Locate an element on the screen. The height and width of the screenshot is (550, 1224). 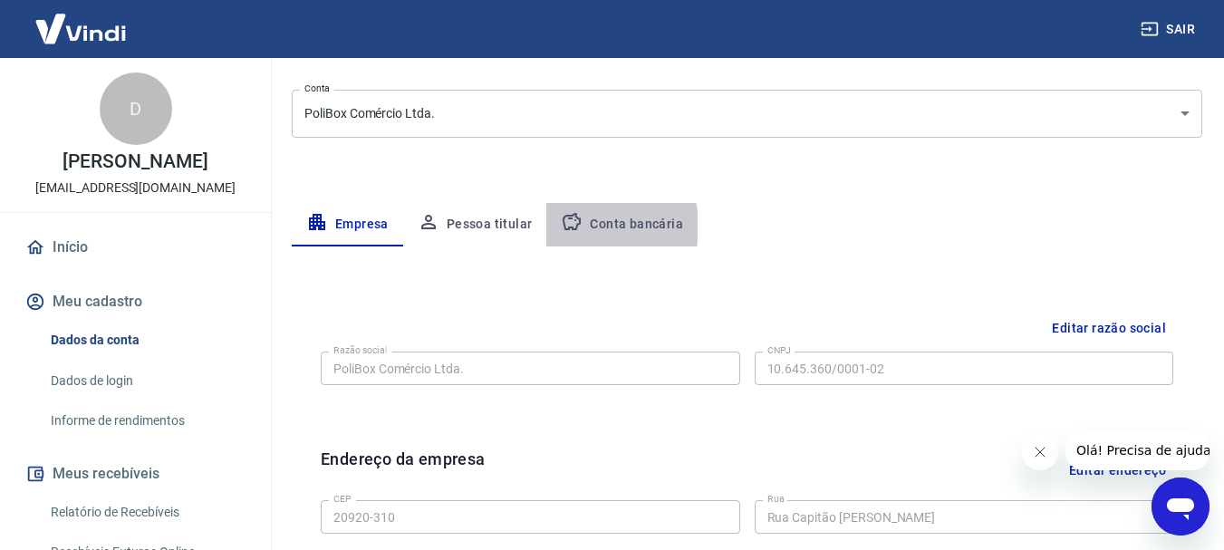
a: Dados de login is located at coordinates (146, 381).